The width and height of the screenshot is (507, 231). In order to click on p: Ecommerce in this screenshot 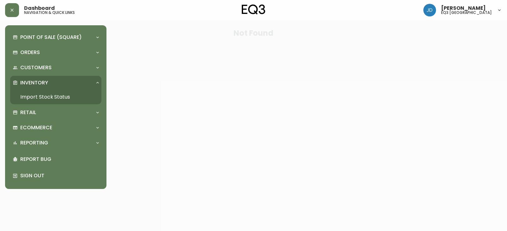, I will do `click(36, 128)`.